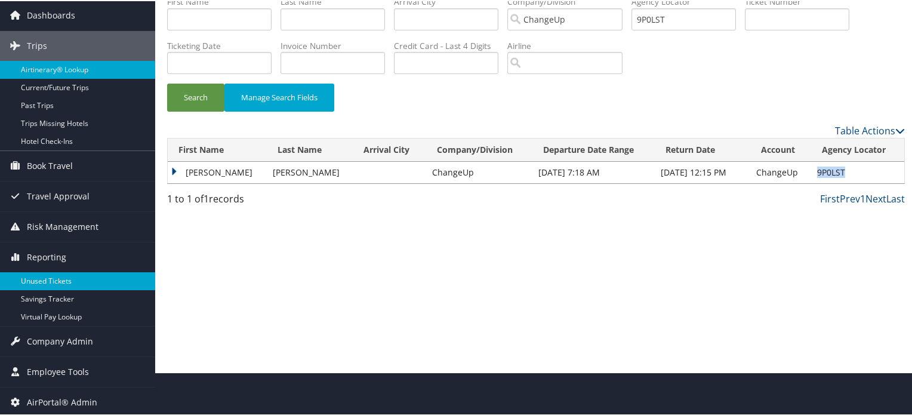  What do you see at coordinates (217, 149) in the screenshot?
I see `th: First Name: activate to sort column ascending` at bounding box center [217, 149].